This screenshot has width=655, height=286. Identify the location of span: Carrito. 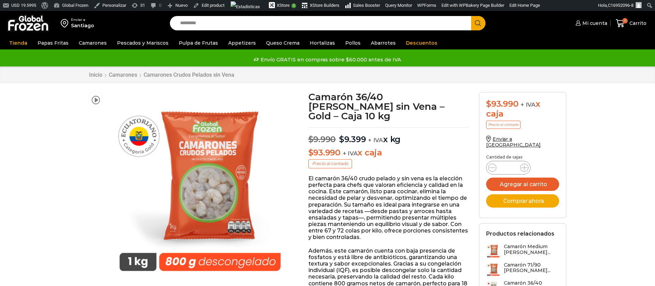
(637, 23).